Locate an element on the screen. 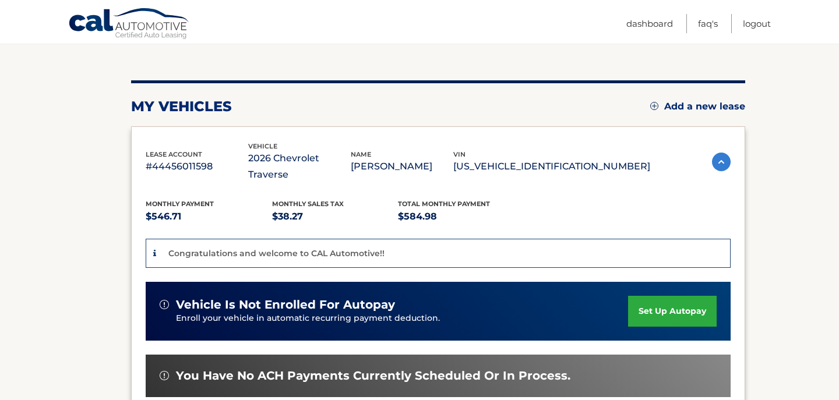  a: FAQ's is located at coordinates (708, 23).